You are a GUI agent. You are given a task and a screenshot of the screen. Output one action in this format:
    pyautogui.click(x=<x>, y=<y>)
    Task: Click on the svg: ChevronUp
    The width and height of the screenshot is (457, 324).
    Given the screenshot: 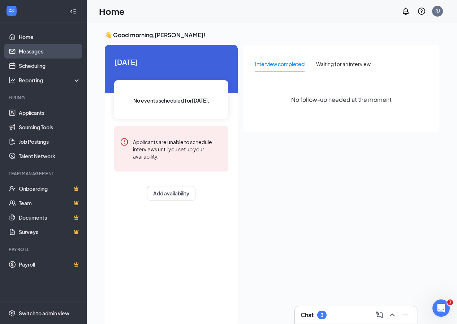 What is the action you would take?
    pyautogui.click(x=392, y=315)
    